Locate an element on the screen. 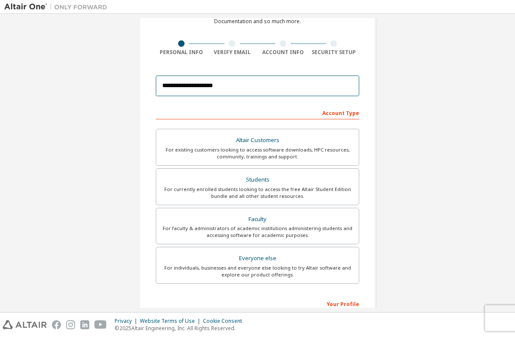  img: altair_logo.svg is located at coordinates (24, 325).